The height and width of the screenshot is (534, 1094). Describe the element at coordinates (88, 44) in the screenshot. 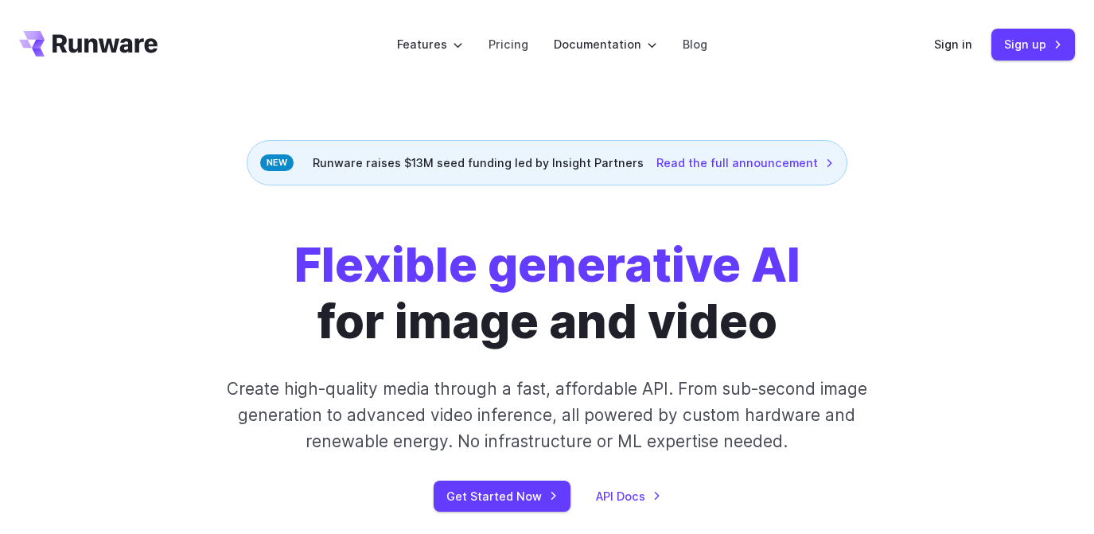

I see `a: Go to /` at that location.